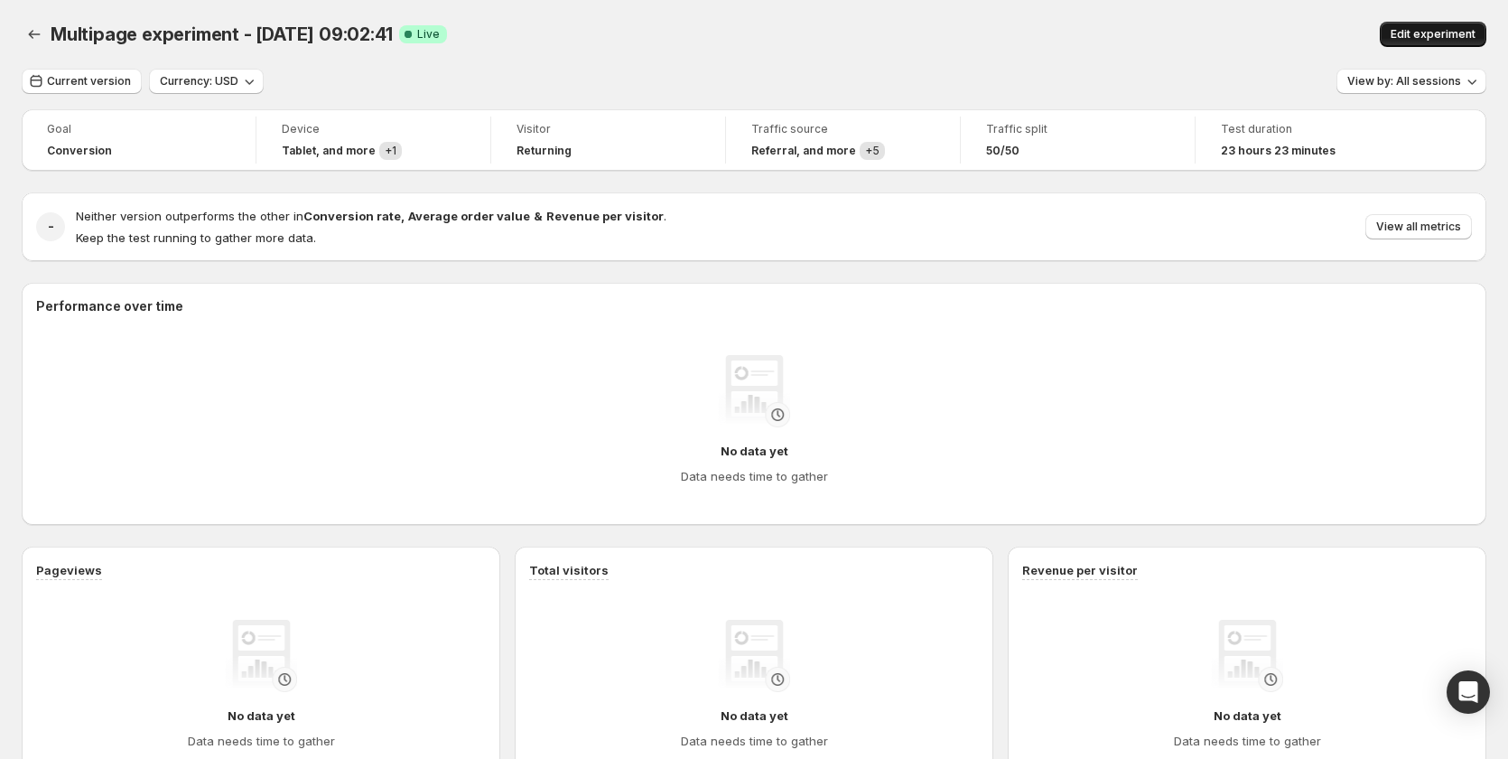 This screenshot has height=759, width=1508. I want to click on h4: Returning, so click(544, 151).